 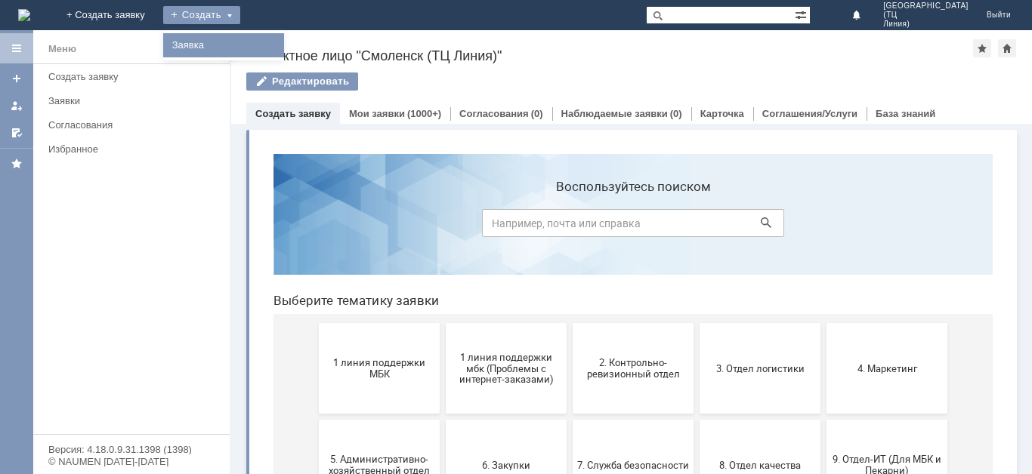 I want to click on button: Бухгалтерия (для мбк), so click(x=118, y=420).